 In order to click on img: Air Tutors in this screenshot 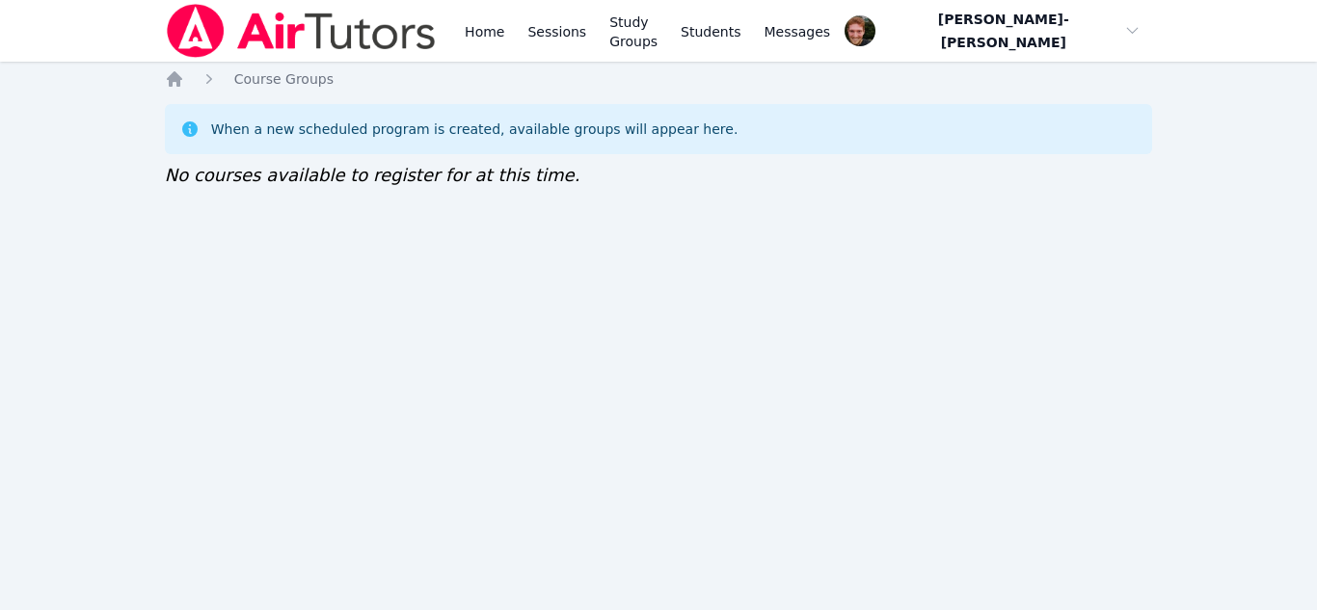, I will do `click(301, 31)`.